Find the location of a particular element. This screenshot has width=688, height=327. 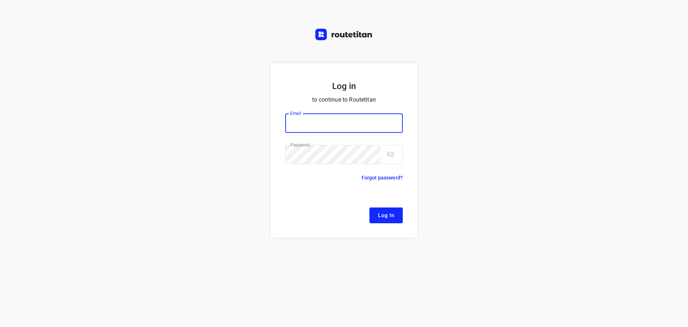

h5: Log in is located at coordinates (344, 86).